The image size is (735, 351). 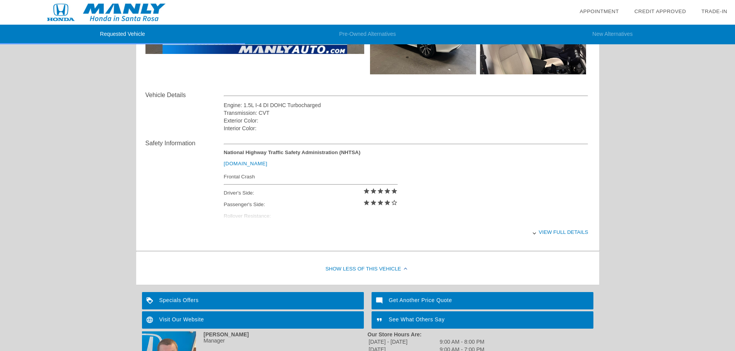 I want to click on div: Manager, so click(x=255, y=341).